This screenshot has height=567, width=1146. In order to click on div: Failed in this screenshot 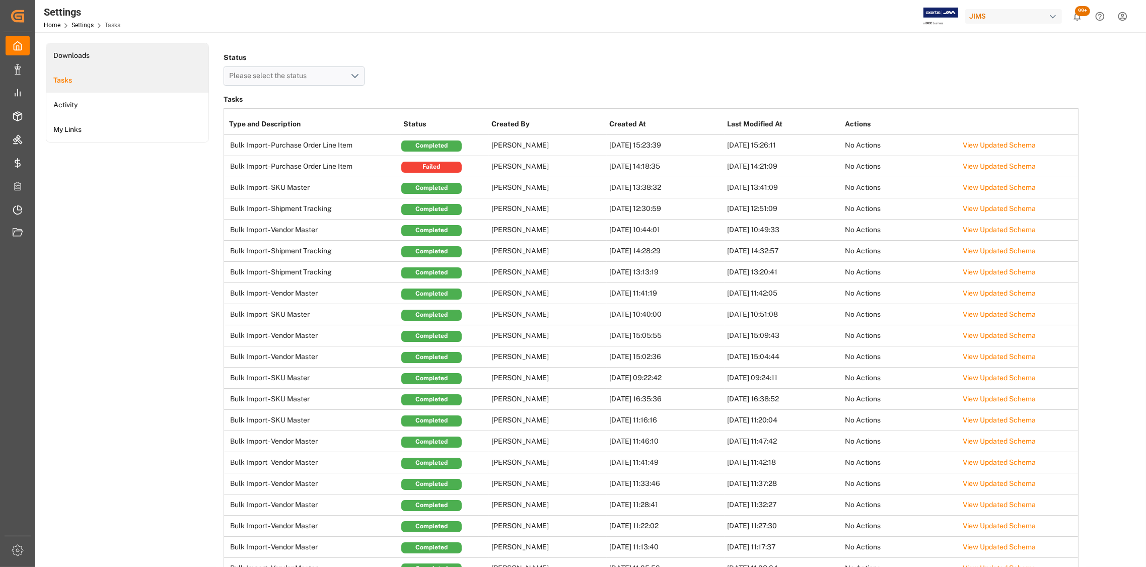, I will do `click(431, 167)`.